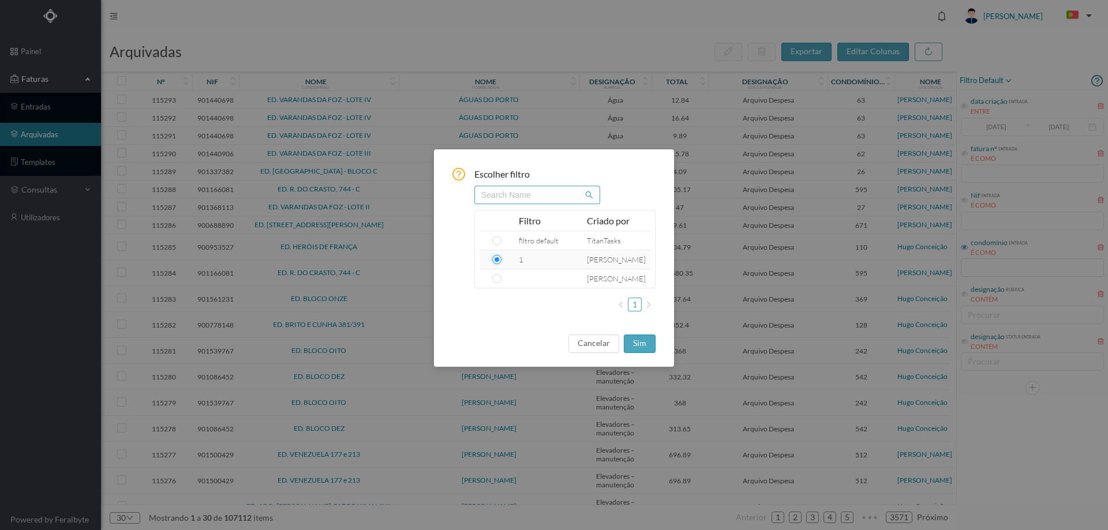  I want to click on button: sim, so click(639, 344).